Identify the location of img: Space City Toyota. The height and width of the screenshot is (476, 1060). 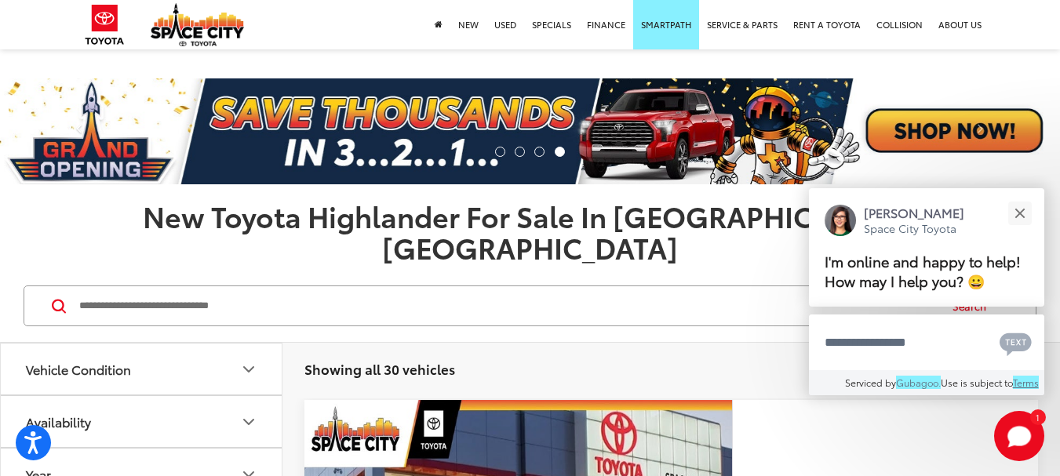
(198, 24).